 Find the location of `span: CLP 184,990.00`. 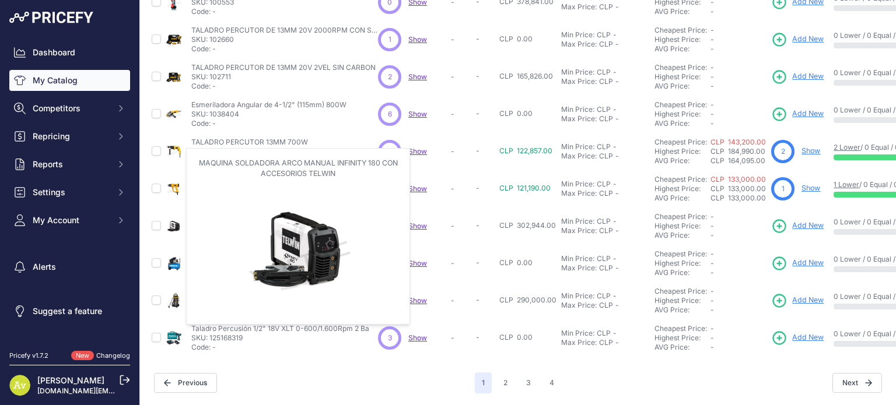

span: CLP 184,990.00 is located at coordinates (738, 151).